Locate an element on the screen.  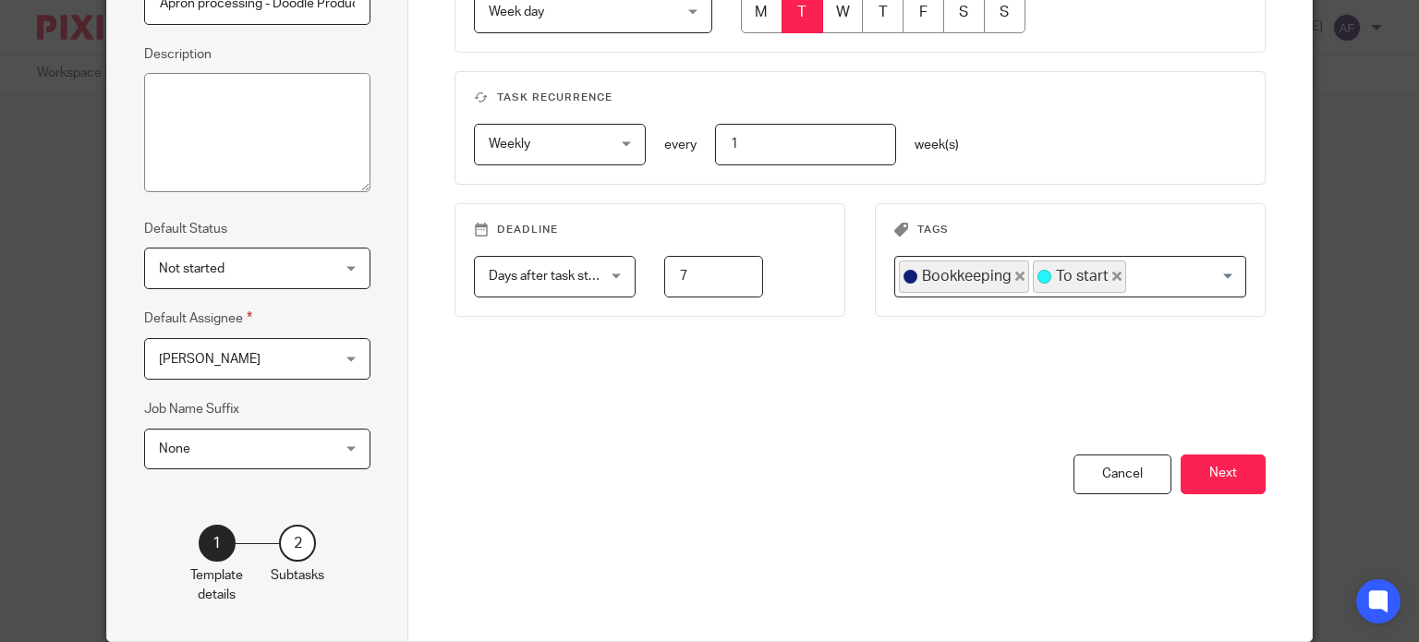
h3: Task recurrence is located at coordinates (860, 98).